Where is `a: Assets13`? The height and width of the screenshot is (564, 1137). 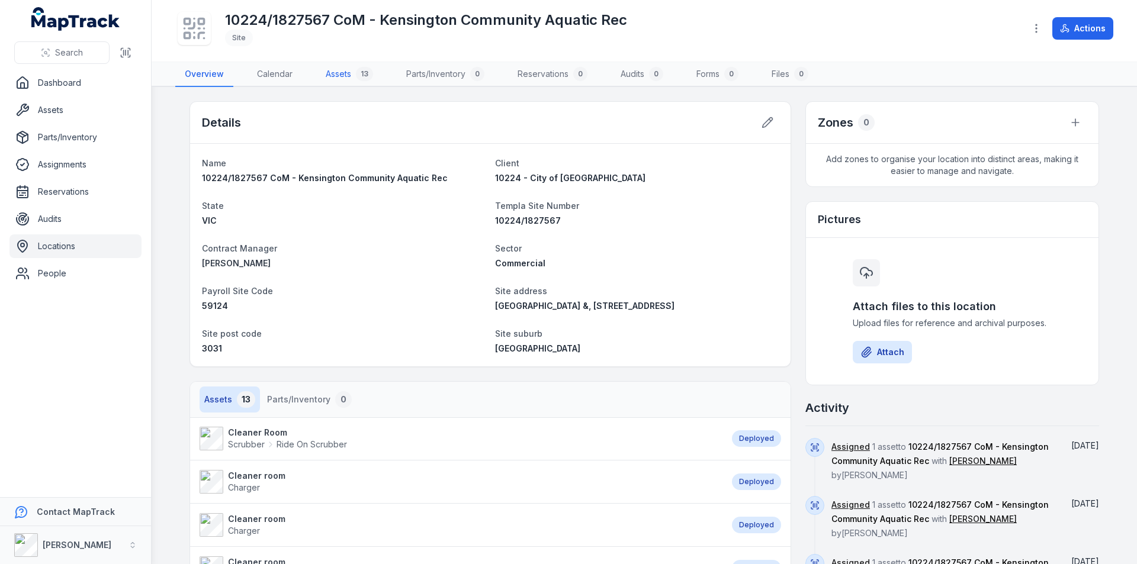
a: Assets13 is located at coordinates (349, 75).